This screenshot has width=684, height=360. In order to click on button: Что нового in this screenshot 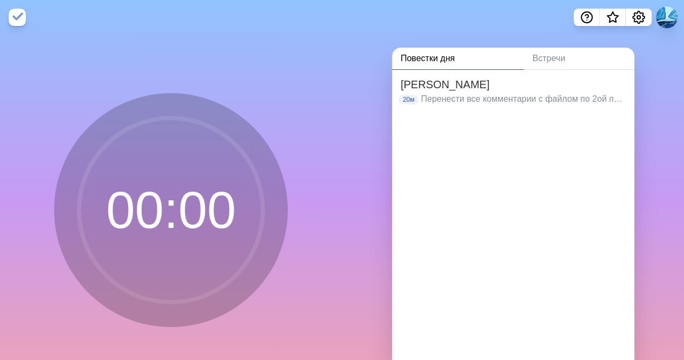, I will do `click(613, 17)`.